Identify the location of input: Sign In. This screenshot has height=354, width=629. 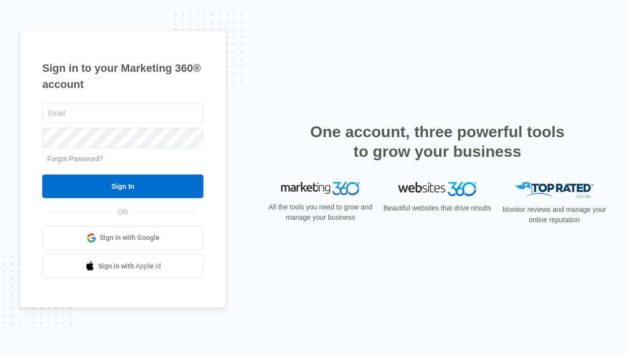
(123, 186).